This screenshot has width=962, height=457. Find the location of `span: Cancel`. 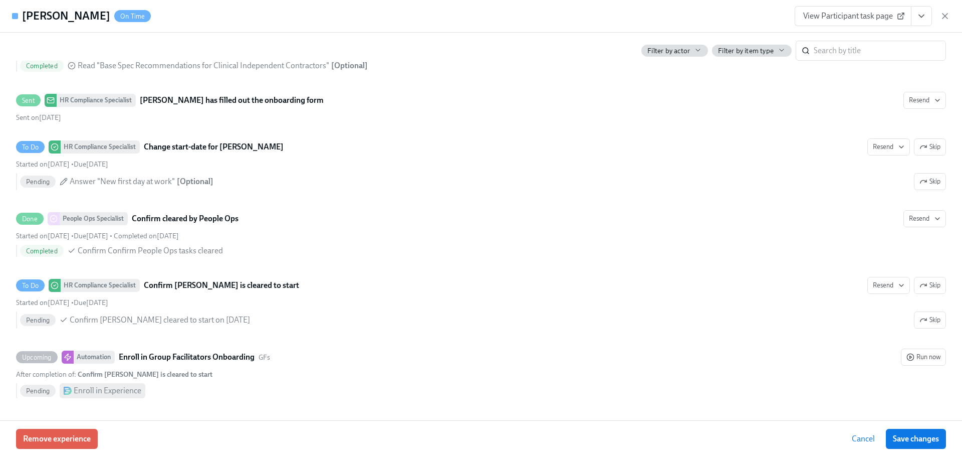

span: Cancel is located at coordinates (863, 438).